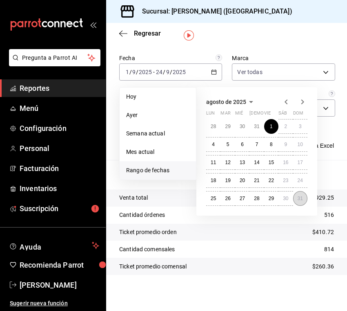  What do you see at coordinates (286, 198) in the screenshot?
I see `abbr: 30 de agosto de 2025` at bounding box center [286, 198].